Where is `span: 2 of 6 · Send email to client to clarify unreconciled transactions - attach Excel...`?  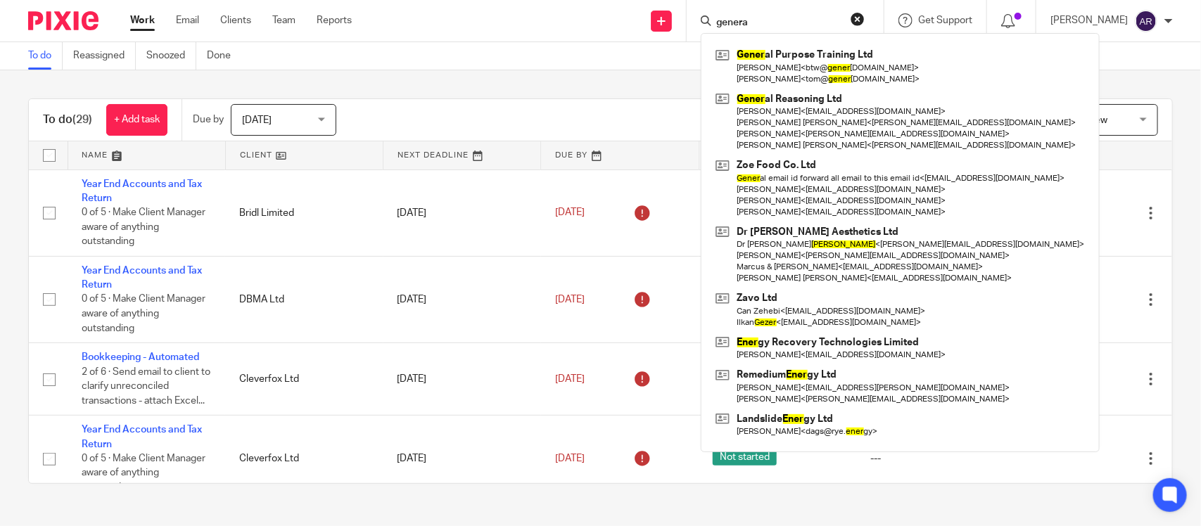 span: 2 of 6 · Send email to client to clarify unreconciled transactions - attach Excel... is located at coordinates (146, 386).